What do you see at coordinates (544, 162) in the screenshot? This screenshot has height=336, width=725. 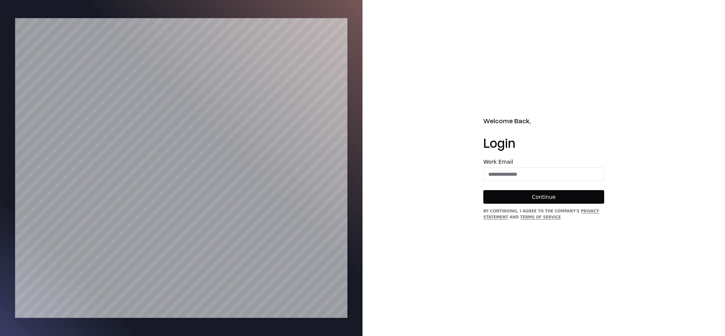 I see `label: Work Email` at bounding box center [544, 162].